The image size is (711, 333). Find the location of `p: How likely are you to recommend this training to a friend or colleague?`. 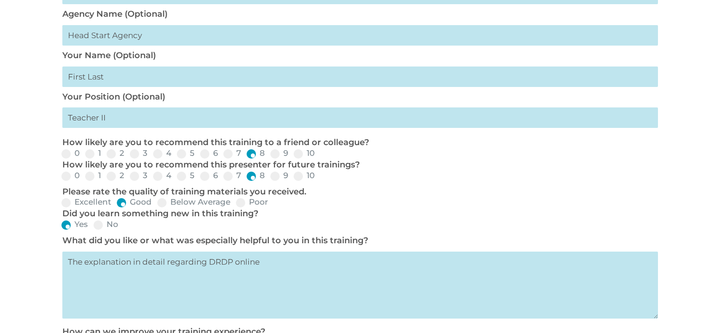

p: How likely are you to recommend this training to a friend or colleague? is located at coordinates (358, 143).